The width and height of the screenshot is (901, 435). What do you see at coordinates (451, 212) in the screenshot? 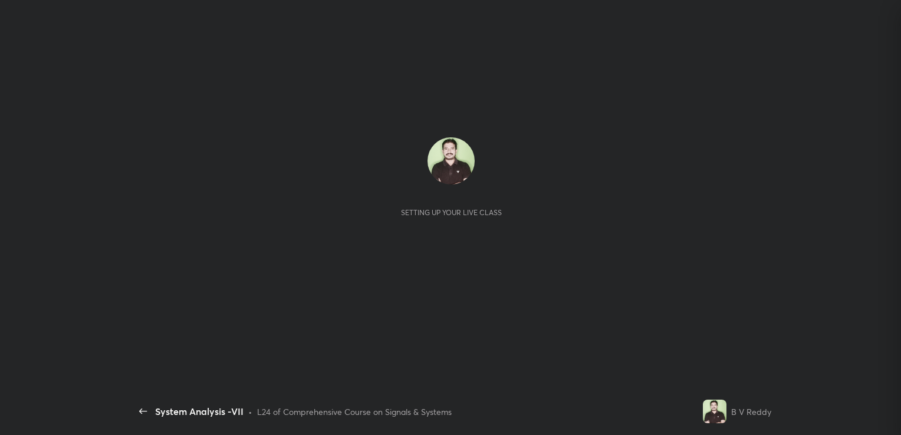
I see `div: Setting up your live class` at bounding box center [451, 212].